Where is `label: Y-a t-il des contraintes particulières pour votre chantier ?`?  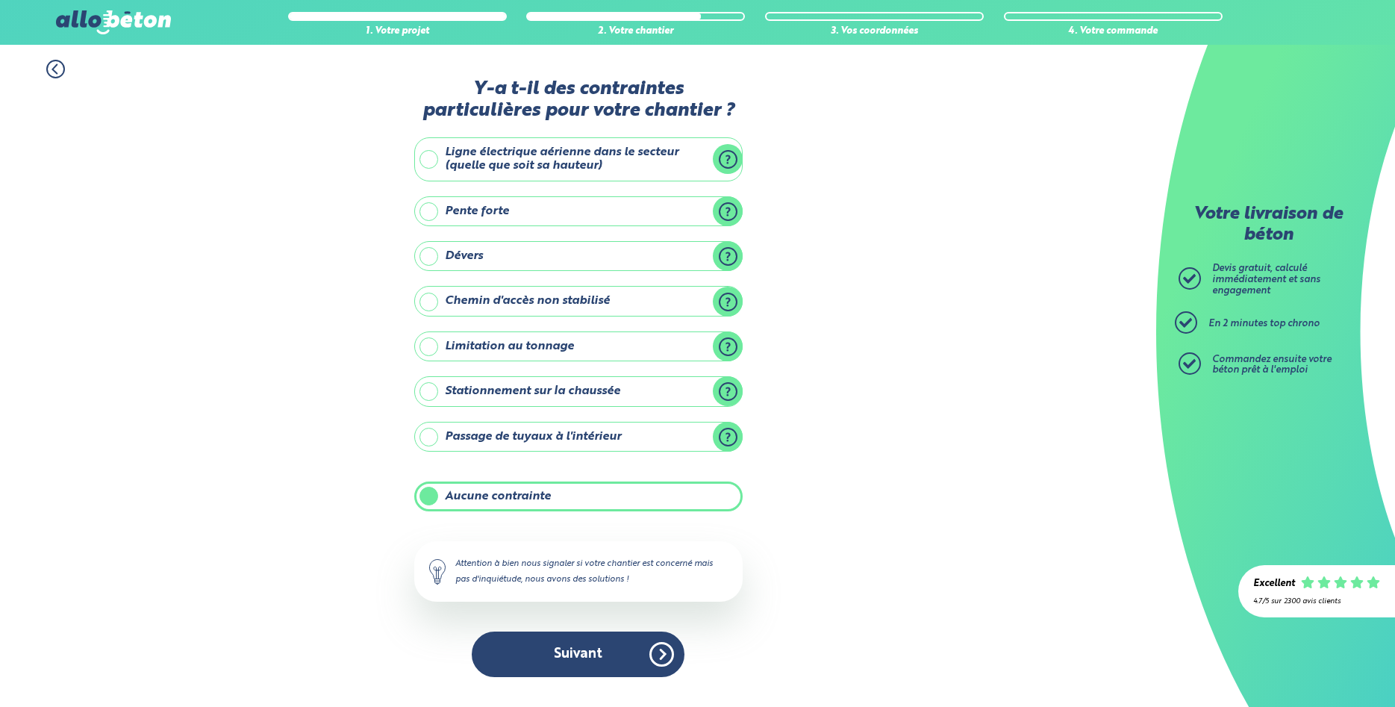 label: Y-a t-il des contraintes particulières pour votre chantier ? is located at coordinates (579, 100).